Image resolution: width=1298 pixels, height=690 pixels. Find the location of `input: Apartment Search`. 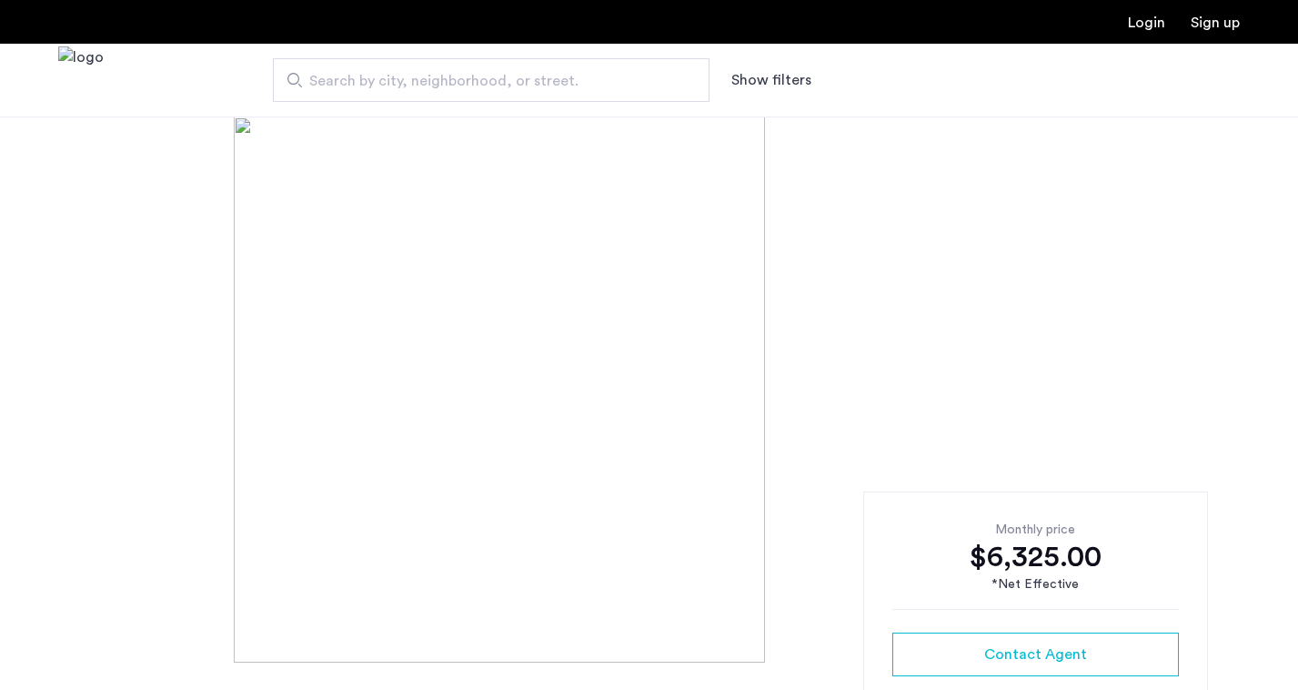

input: Apartment Search is located at coordinates (491, 80).